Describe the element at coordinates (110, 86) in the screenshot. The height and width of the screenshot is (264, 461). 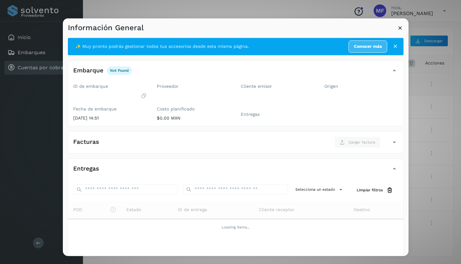
I see `label: ID de embarque` at that location.